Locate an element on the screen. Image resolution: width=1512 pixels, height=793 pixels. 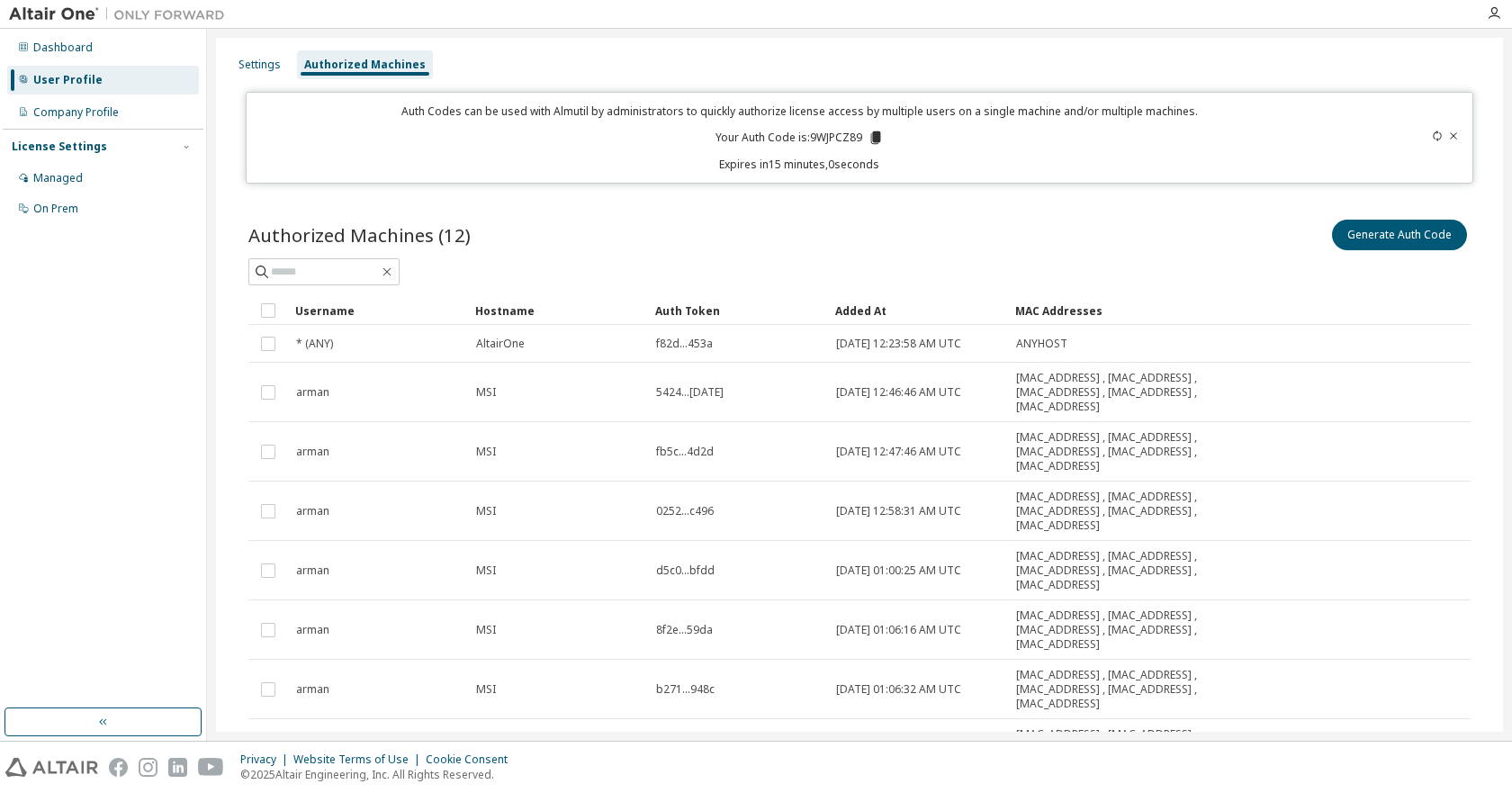
span: 0252...c496 is located at coordinates (685, 512).